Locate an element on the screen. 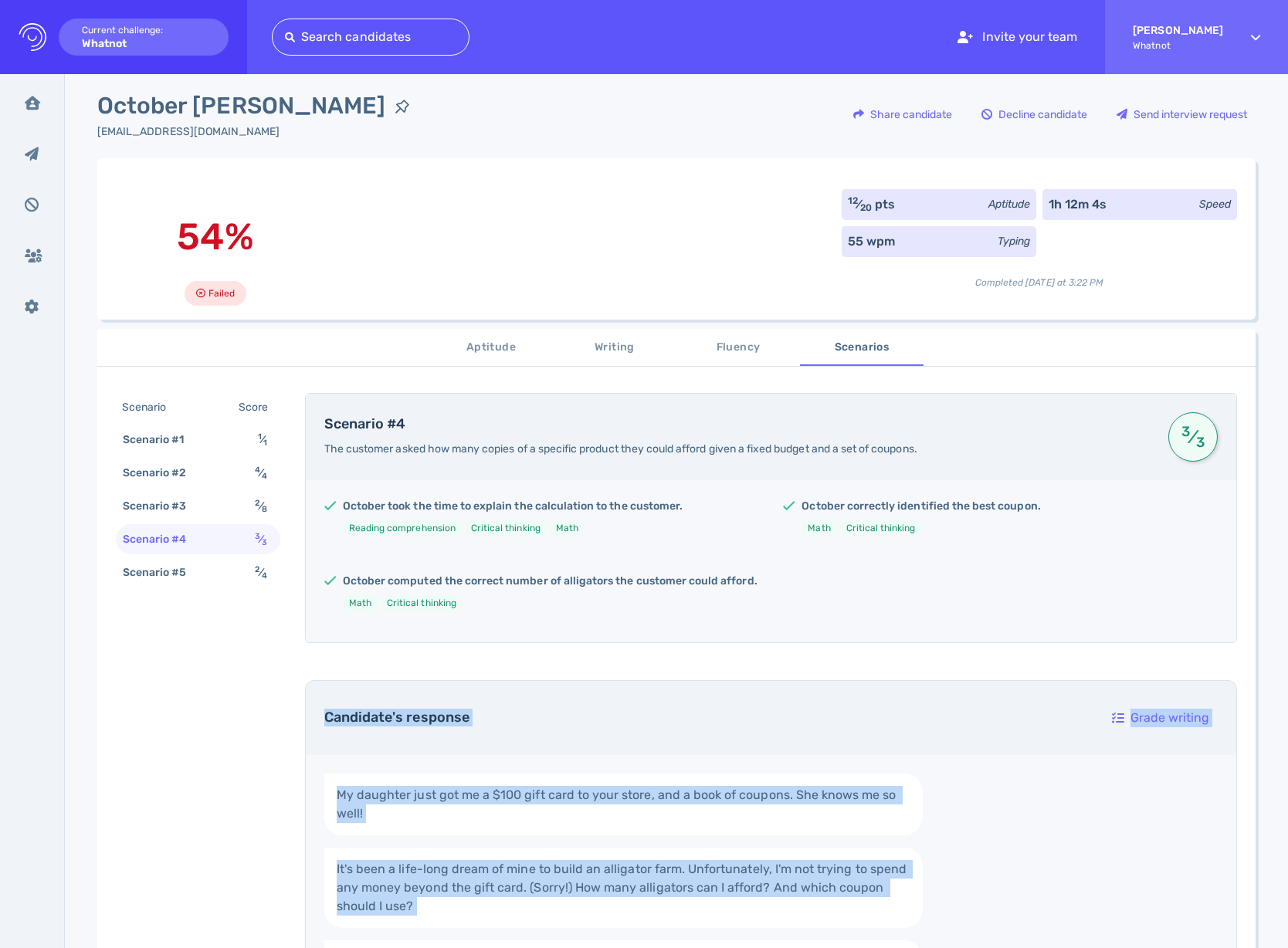 The height and width of the screenshot is (948, 1288). div: Scenario is located at coordinates (151, 407).